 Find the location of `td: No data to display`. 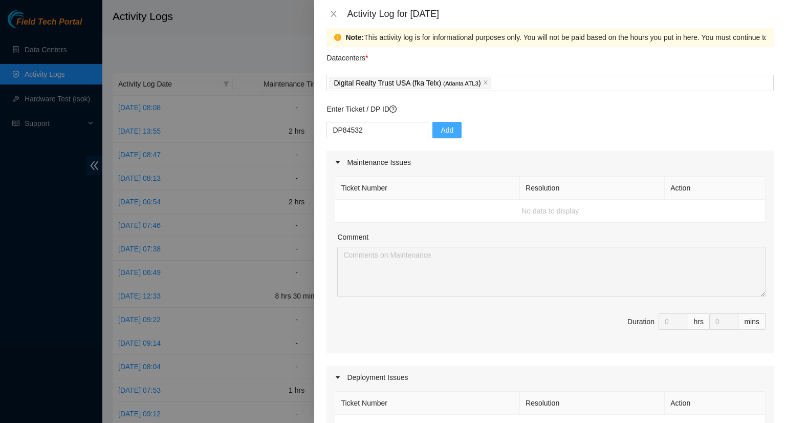

td: No data to display is located at coordinates (550, 211).